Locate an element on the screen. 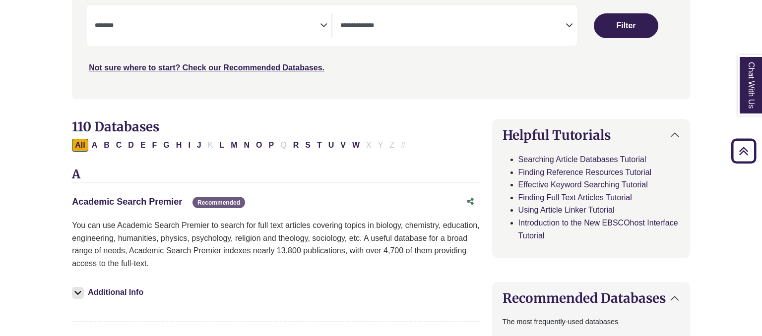 The image size is (762, 336). button: Filter Results M is located at coordinates (234, 145).